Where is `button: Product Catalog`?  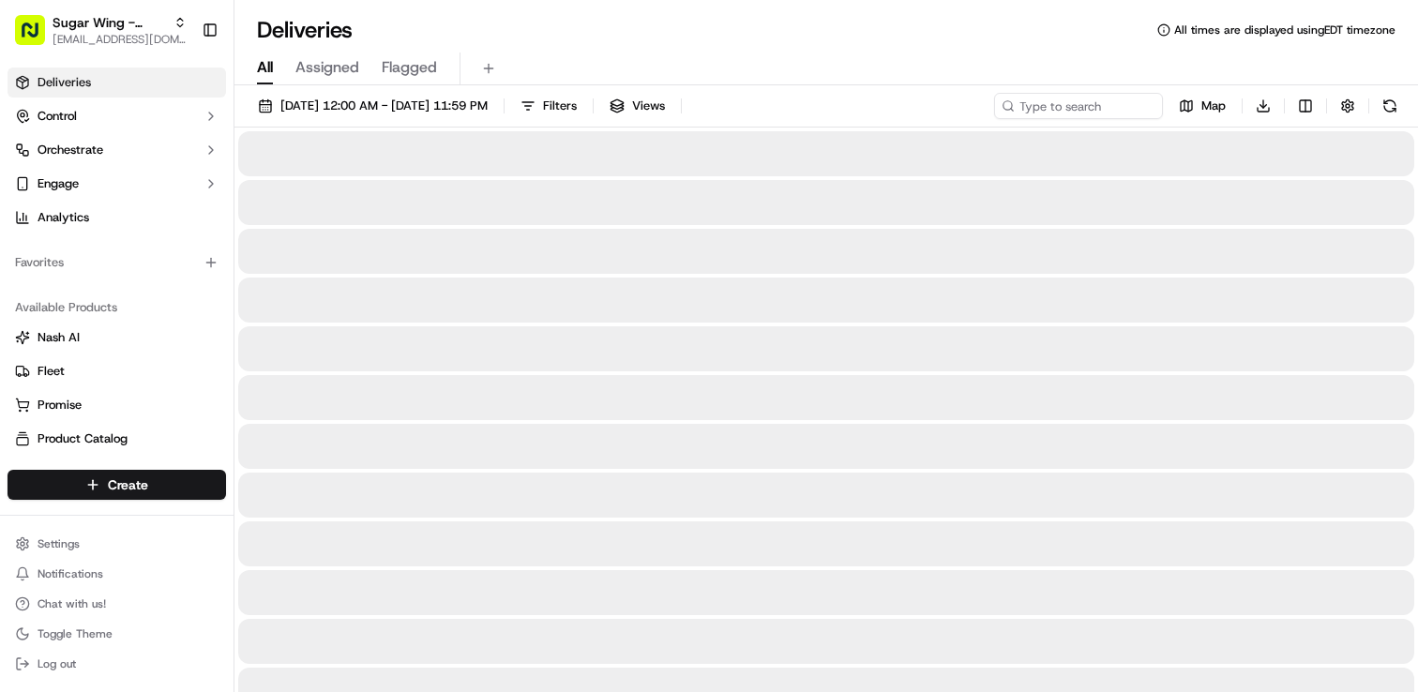 button: Product Catalog is located at coordinates (116, 439).